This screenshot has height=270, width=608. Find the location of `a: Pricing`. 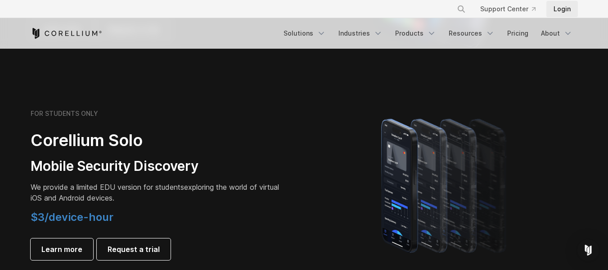

a: Pricing is located at coordinates (518, 33).